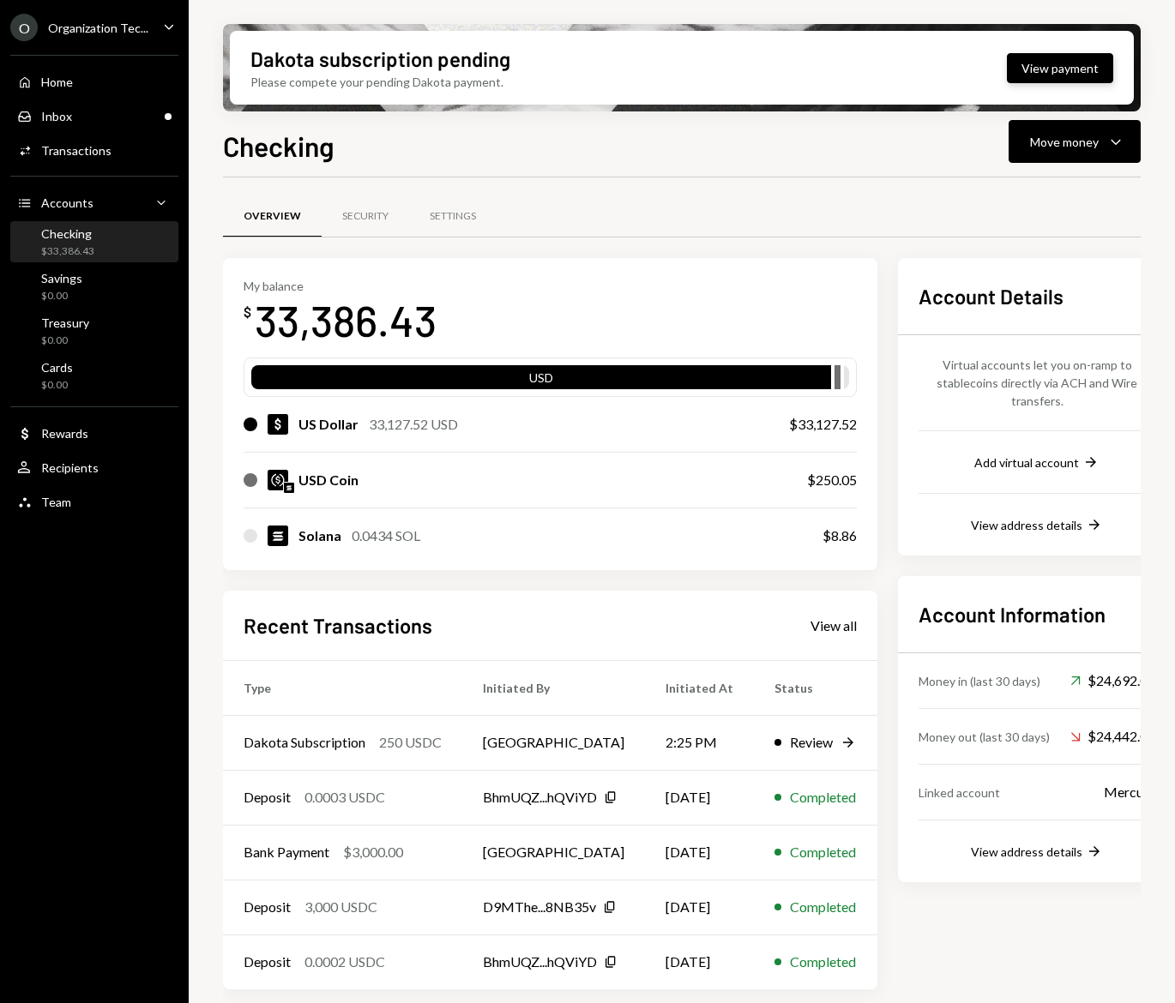 The image size is (1175, 1003). Describe the element at coordinates (278, 424) in the screenshot. I see `img: USD` at that location.